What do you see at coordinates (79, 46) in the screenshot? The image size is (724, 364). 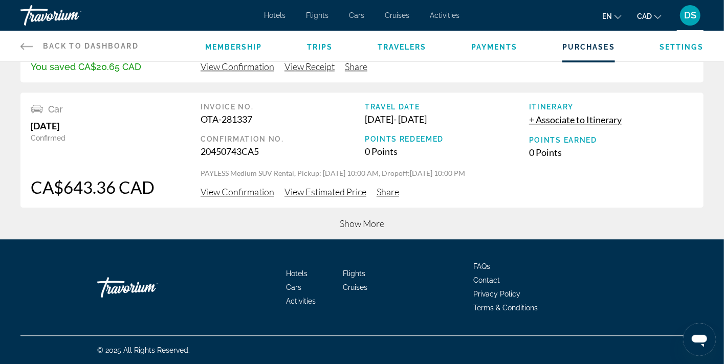 I see `a: Back to Dashboard` at bounding box center [79, 46].